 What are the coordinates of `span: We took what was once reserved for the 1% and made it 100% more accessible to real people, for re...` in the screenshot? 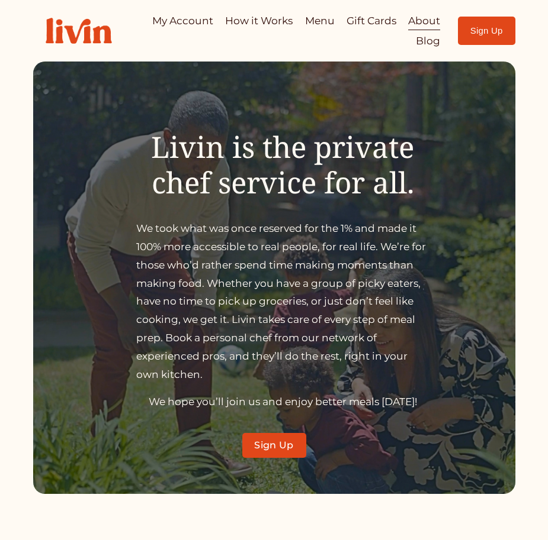 It's located at (282, 301).